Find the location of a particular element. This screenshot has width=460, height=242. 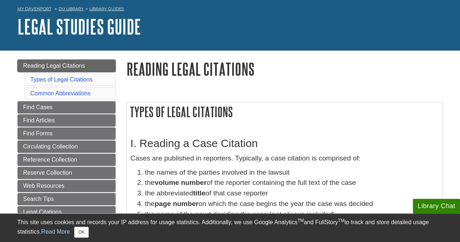

a: Types of Legal Citations is located at coordinates (61, 79).